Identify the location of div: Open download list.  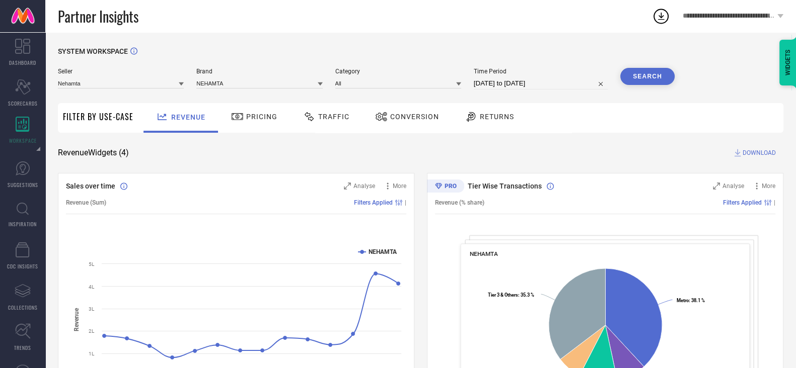
(661, 16).